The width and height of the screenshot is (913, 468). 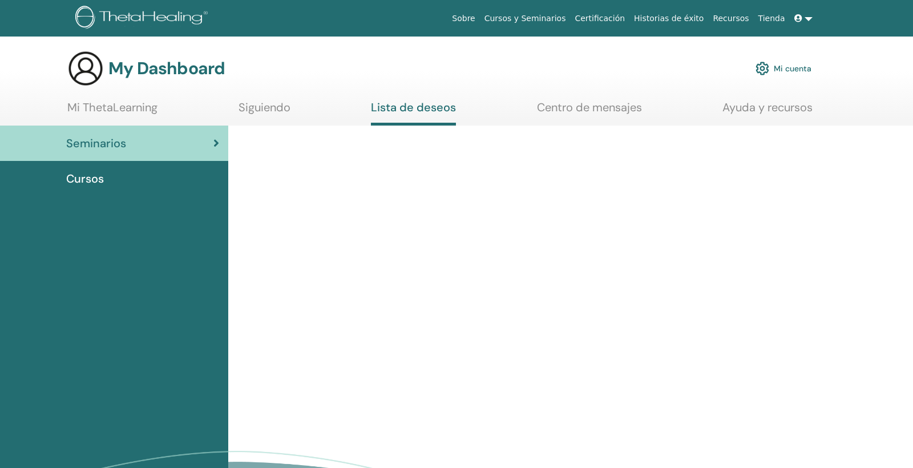 I want to click on h3: My Dashboard, so click(x=167, y=68).